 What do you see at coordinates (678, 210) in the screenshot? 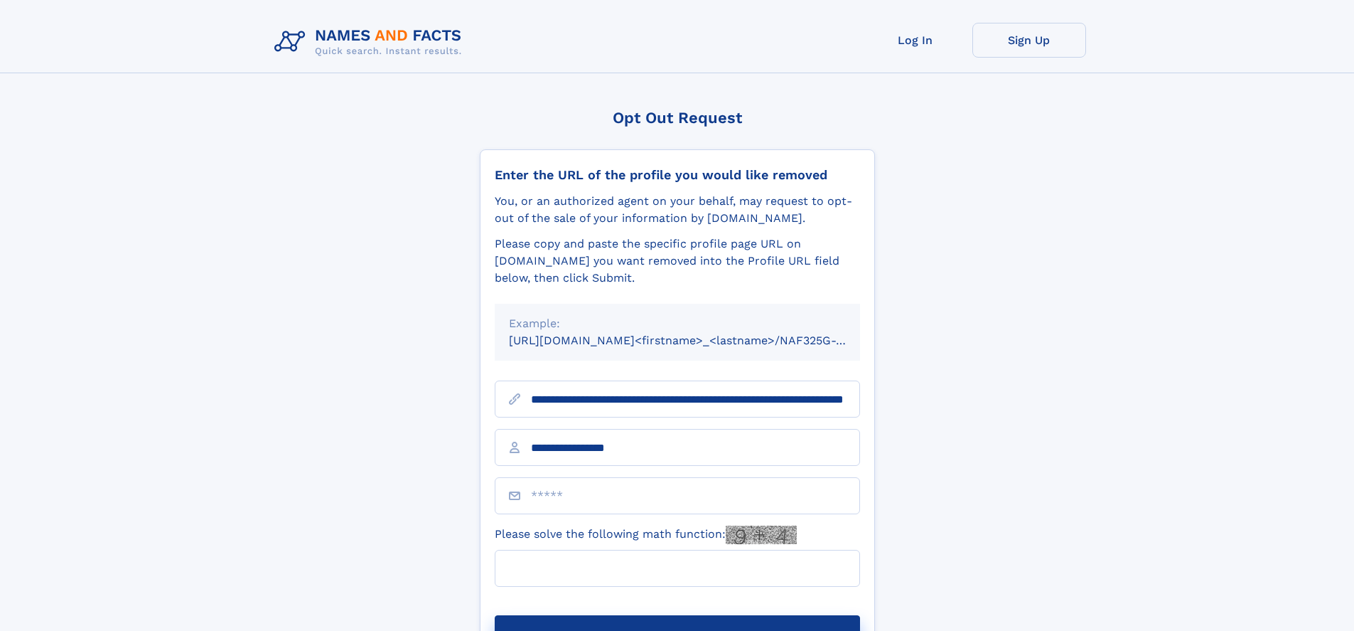
I see `div: You, or an authorized agent on your behalf, may request to opt-out of the sale of your informatio...` at bounding box center [678, 210].